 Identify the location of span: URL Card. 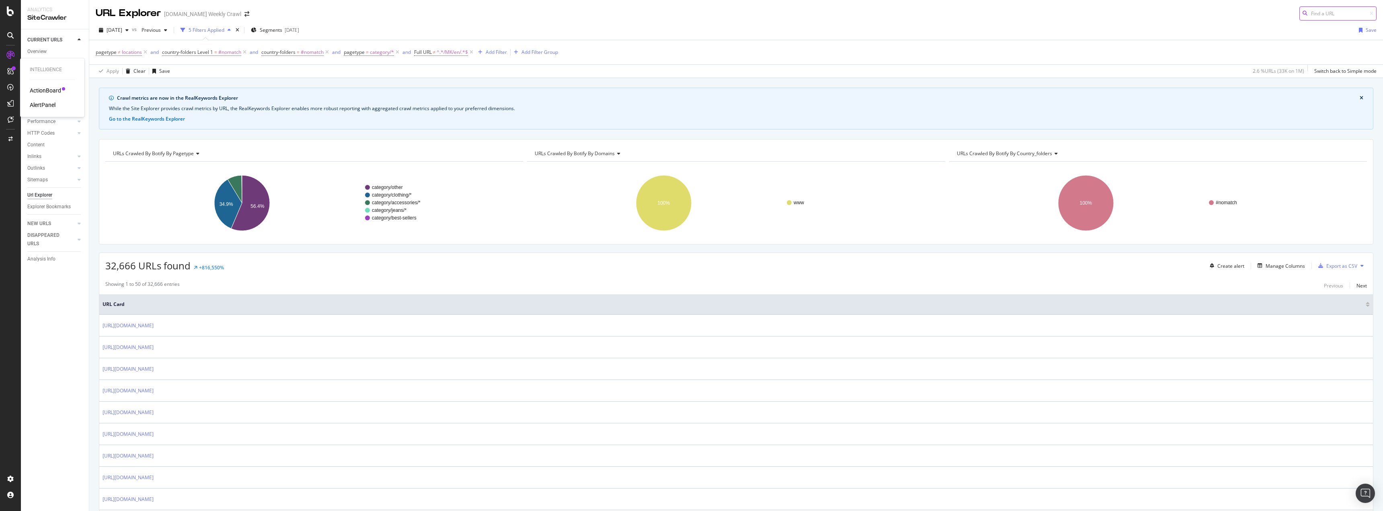
(733, 304).